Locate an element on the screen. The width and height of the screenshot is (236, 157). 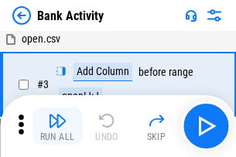
div: Skip is located at coordinates (156, 137).